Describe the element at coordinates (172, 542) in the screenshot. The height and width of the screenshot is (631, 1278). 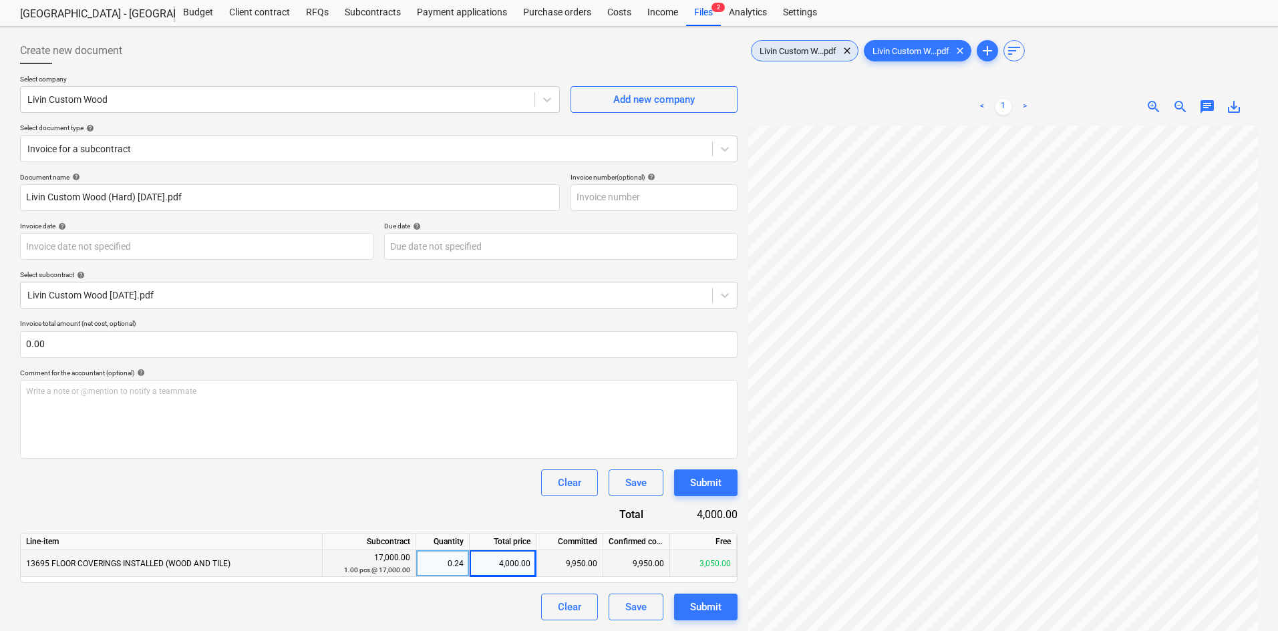
I see `div: Line-item` at that location.